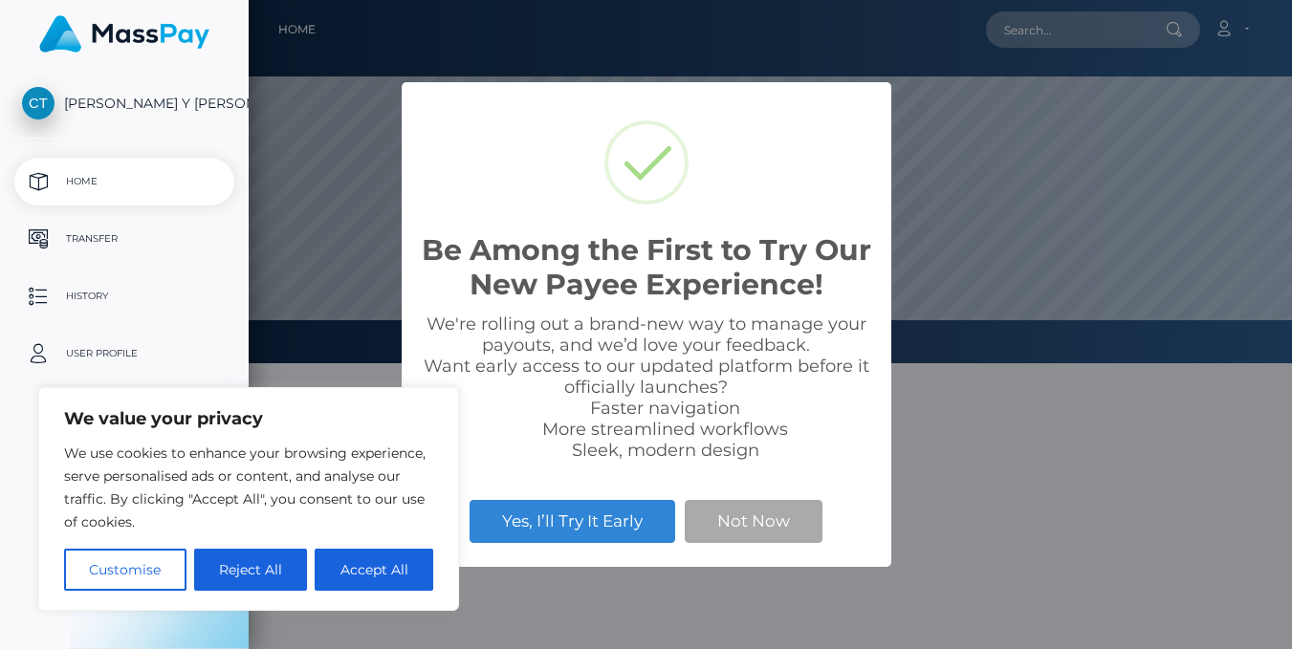 This screenshot has width=1292, height=649. What do you see at coordinates (251, 570) in the screenshot?
I see `button: Reject All` at bounding box center [251, 570].